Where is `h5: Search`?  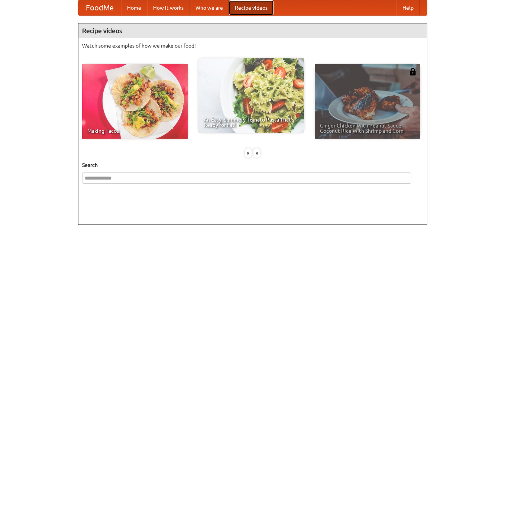 h5: Search is located at coordinates (253, 165).